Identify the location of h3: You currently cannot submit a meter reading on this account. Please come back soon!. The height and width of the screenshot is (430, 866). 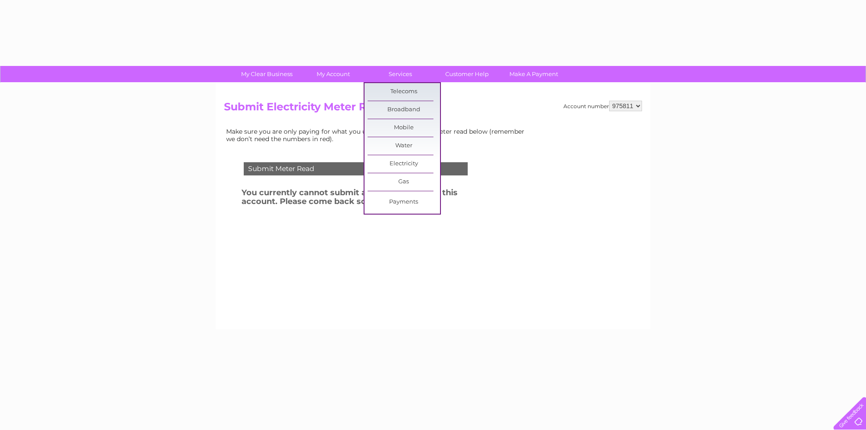
(366, 198).